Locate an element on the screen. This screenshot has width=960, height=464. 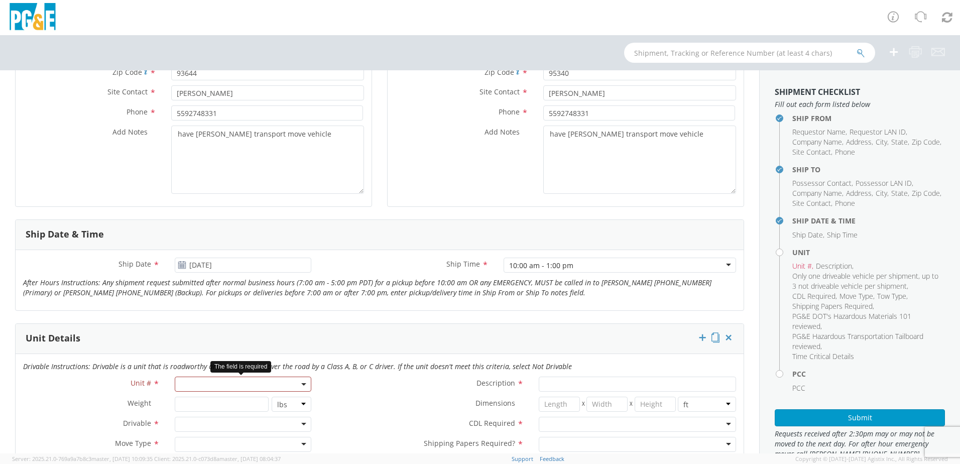
input: Shipment, Tracking or Reference Number (at least 4 chars) is located at coordinates (749, 53).